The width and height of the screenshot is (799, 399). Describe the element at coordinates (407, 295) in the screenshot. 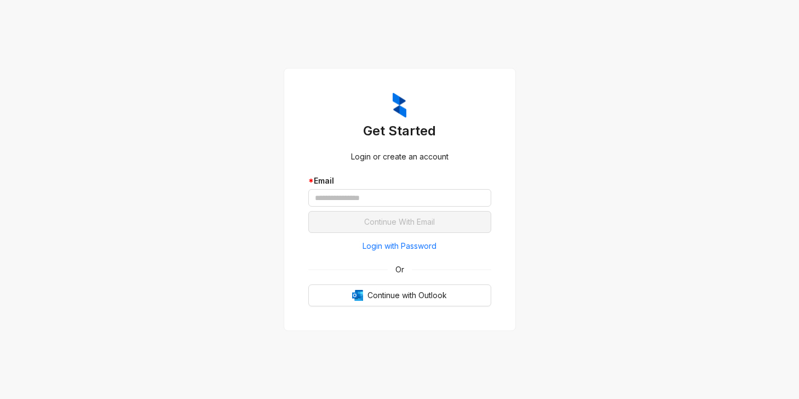

I see `span: Continue with Outlook` at that location.